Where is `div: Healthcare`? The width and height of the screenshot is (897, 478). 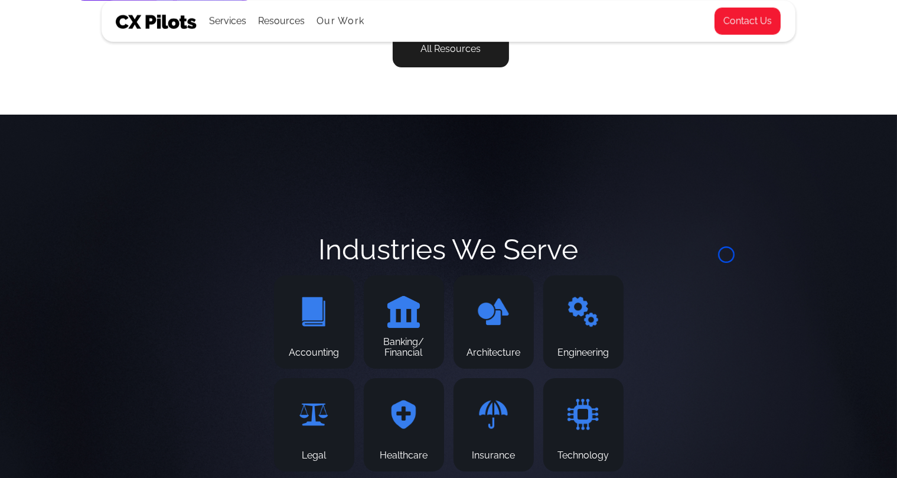 div: Healthcare is located at coordinates (403, 455).